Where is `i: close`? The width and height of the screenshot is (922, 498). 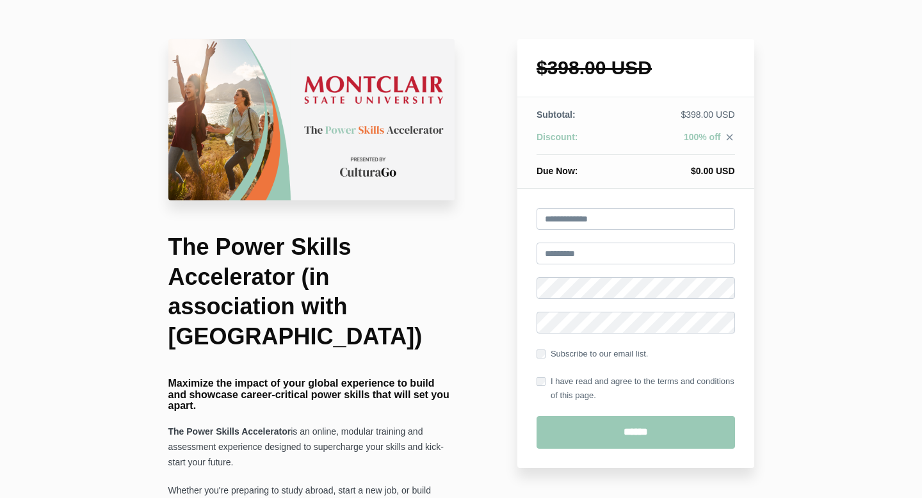 i: close is located at coordinates (730, 137).